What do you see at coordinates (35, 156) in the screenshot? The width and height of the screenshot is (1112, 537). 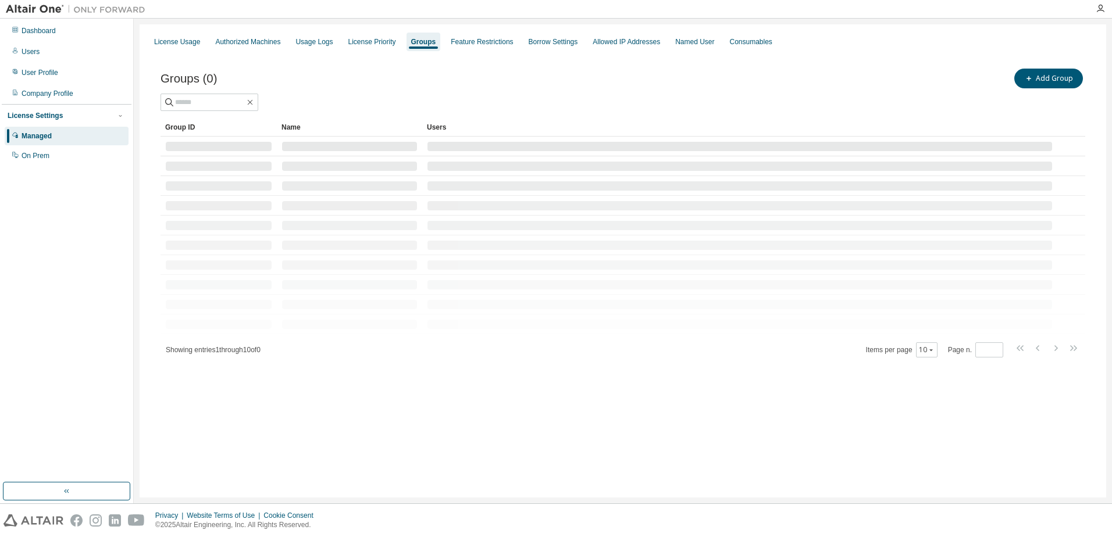 I see `div: On Prem` at bounding box center [35, 156].